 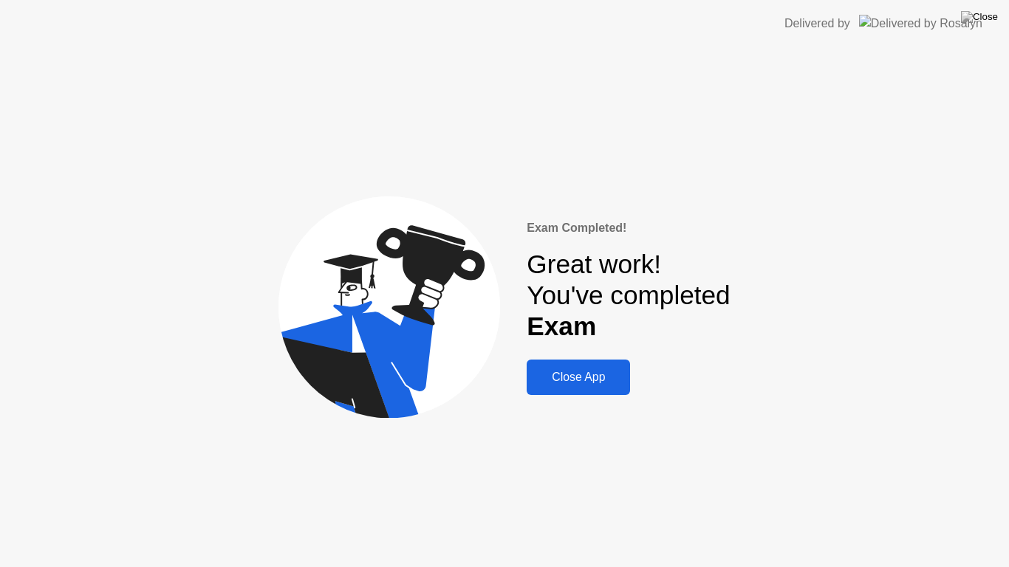 I want to click on div: Great work! You've completed, so click(x=628, y=295).